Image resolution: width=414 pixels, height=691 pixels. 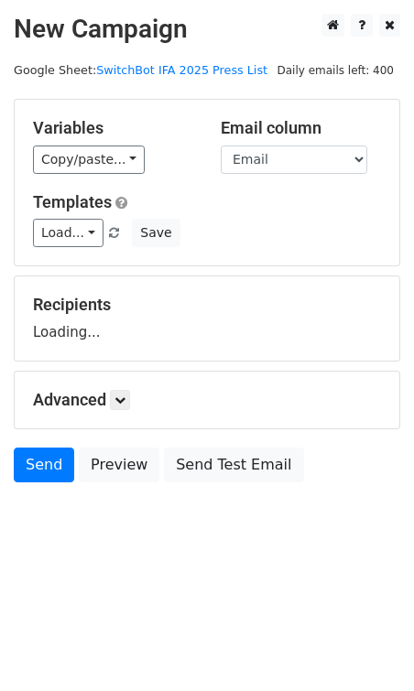 What do you see at coordinates (119, 465) in the screenshot?
I see `a: Preview` at bounding box center [119, 465].